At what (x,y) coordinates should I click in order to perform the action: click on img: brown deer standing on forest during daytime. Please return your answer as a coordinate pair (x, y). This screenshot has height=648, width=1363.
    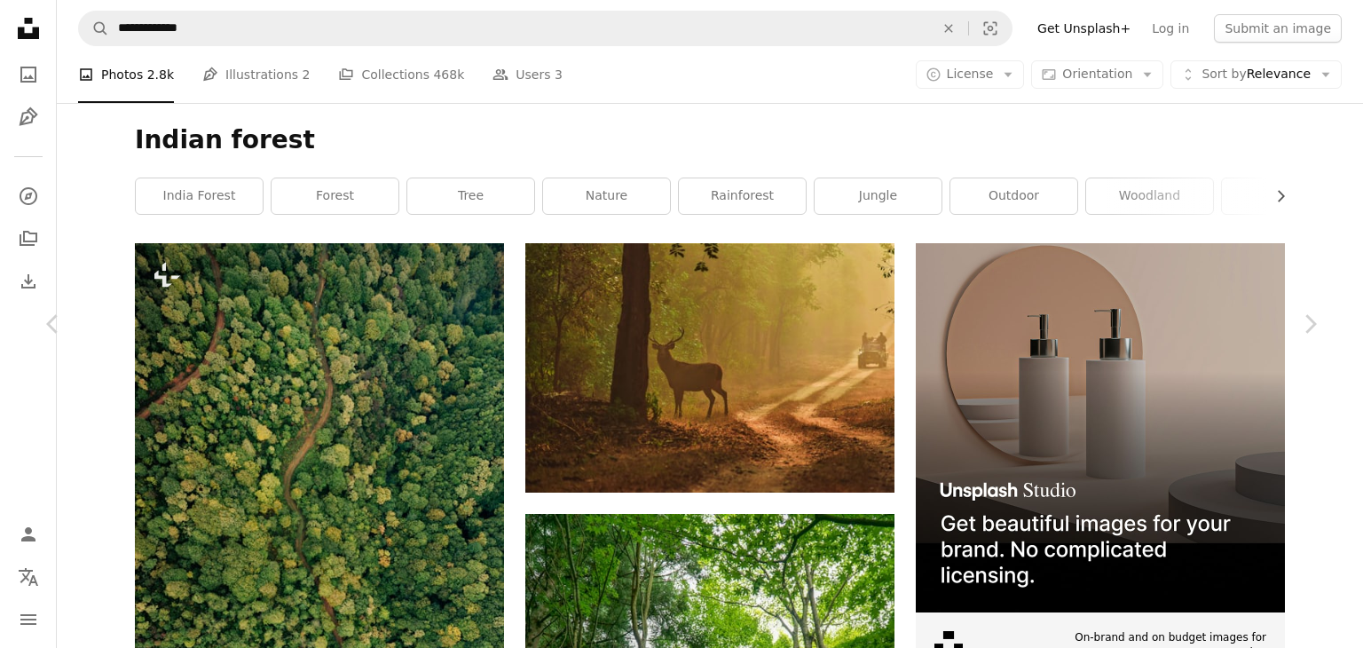
    Looking at the image, I should click on (710, 367).